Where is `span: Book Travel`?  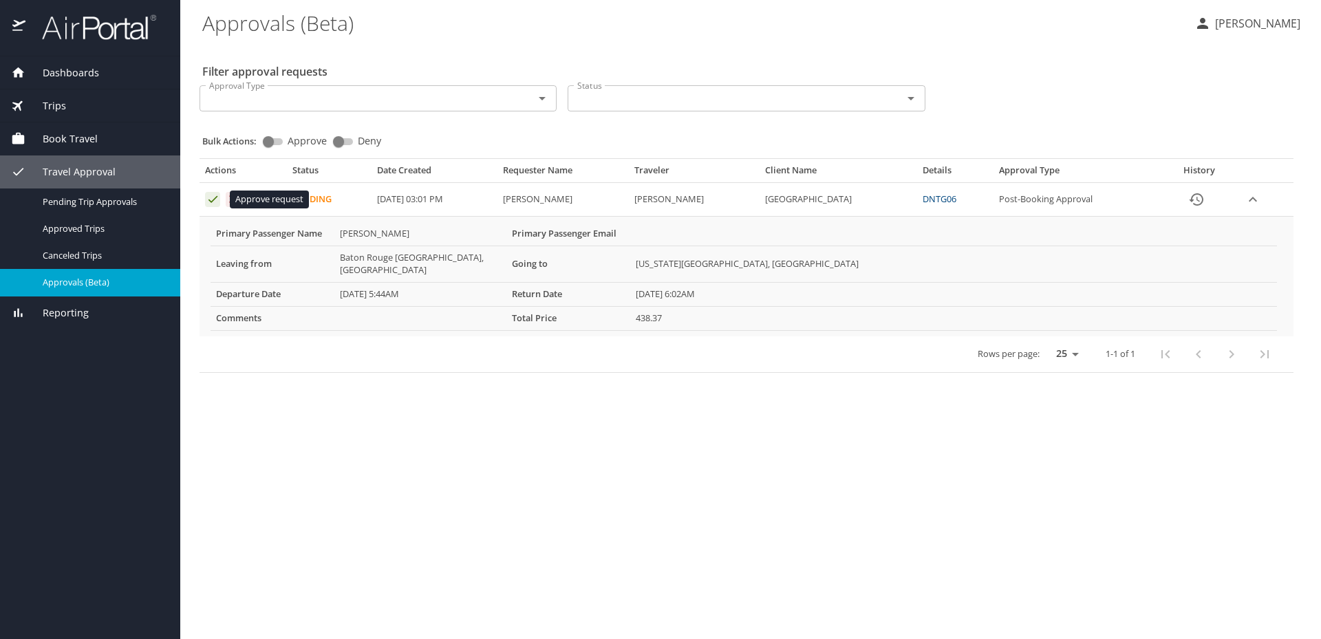 span: Book Travel is located at coordinates (61, 139).